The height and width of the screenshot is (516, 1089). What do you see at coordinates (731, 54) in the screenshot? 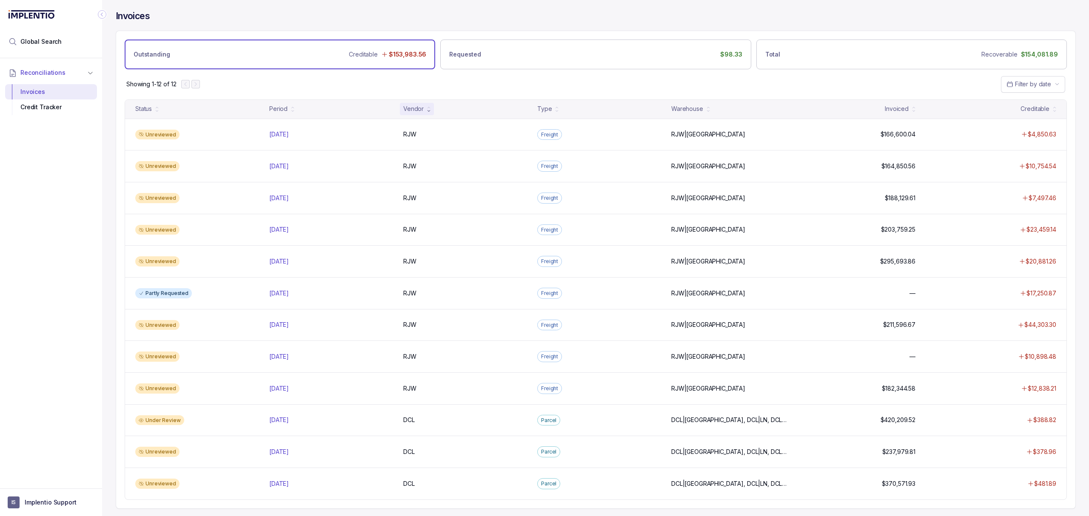
I see `p: $98.33` at bounding box center [731, 54].